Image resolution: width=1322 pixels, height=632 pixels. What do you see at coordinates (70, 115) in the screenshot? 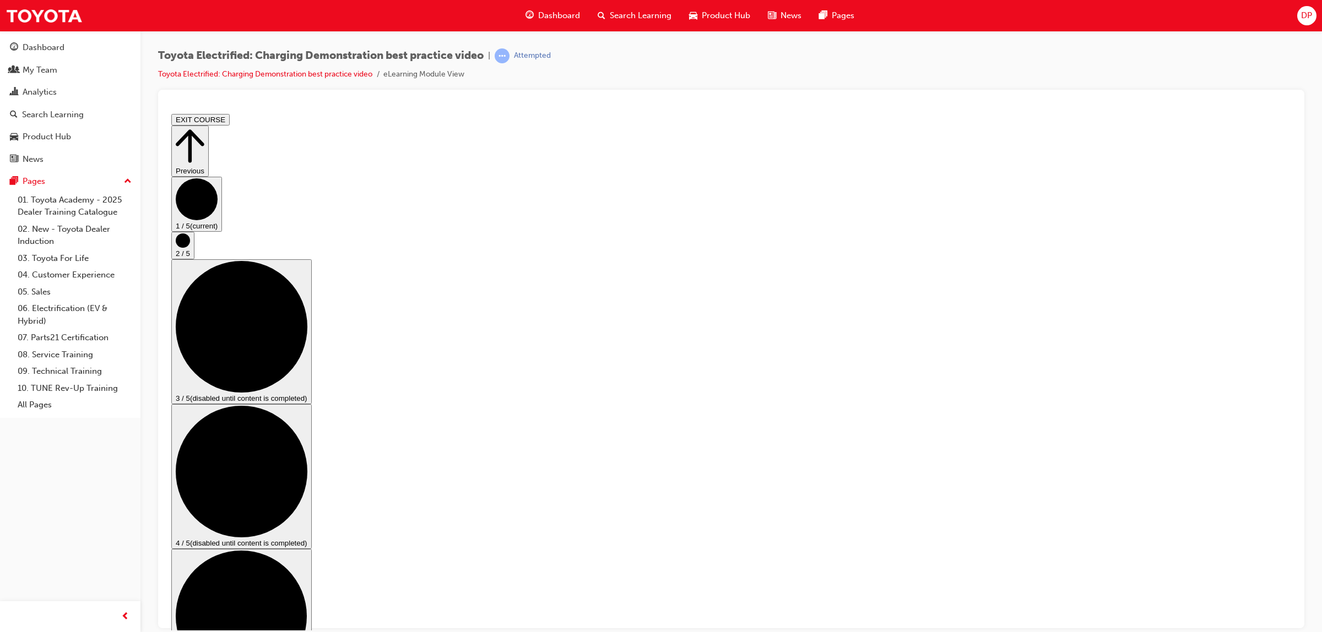
I see `a: Search Learning` at bounding box center [70, 115].